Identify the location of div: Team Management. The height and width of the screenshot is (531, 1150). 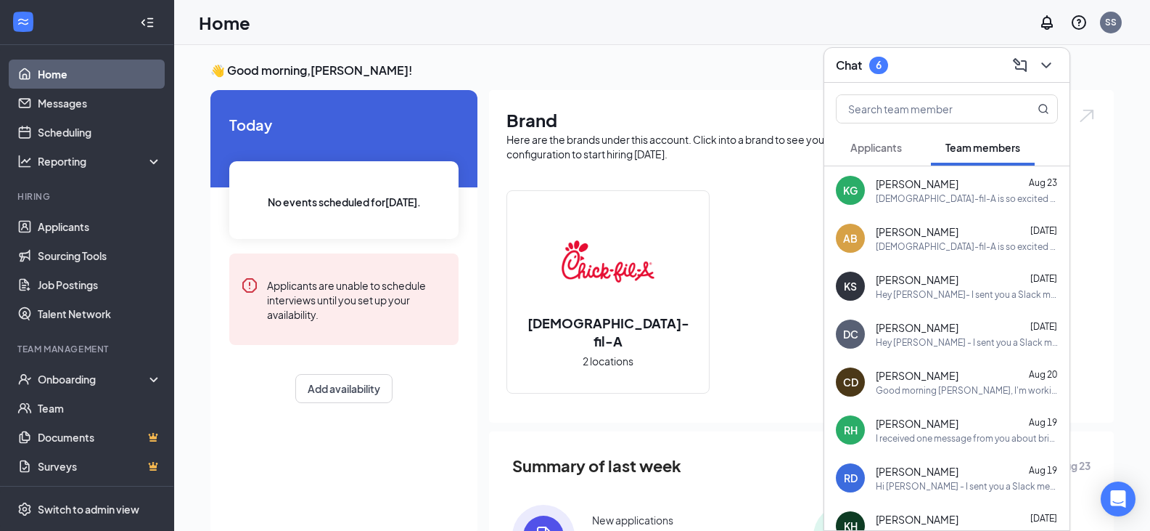
(88, 348).